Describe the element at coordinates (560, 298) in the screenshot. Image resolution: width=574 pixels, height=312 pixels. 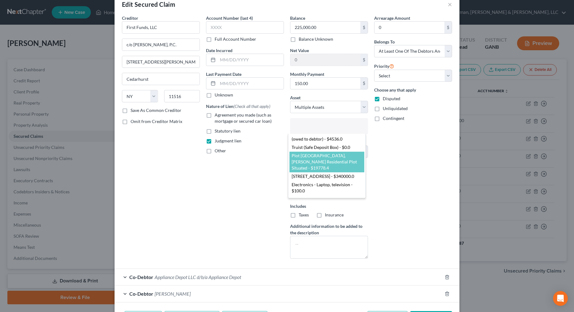
I see `div: Open Intercom Messenger` at that location.